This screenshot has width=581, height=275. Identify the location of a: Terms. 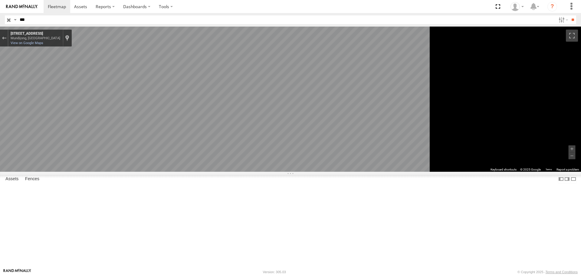
(548, 170).